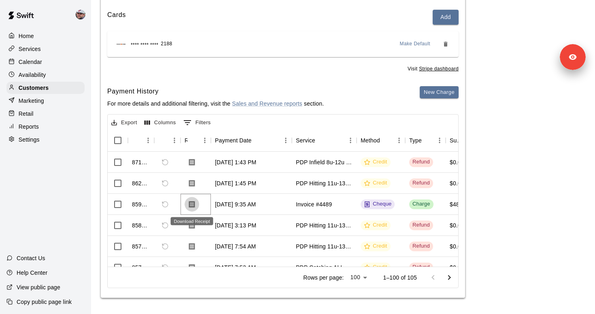 The image size is (595, 314). I want to click on div: Subtotal, so click(456, 140).